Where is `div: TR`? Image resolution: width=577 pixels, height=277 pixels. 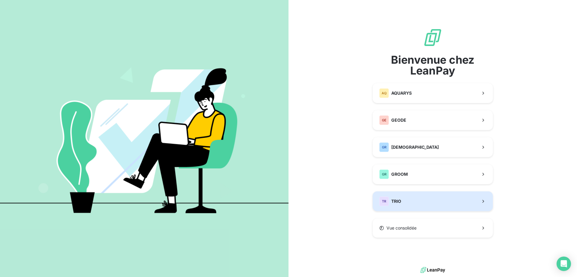
div: TR is located at coordinates (384, 201).